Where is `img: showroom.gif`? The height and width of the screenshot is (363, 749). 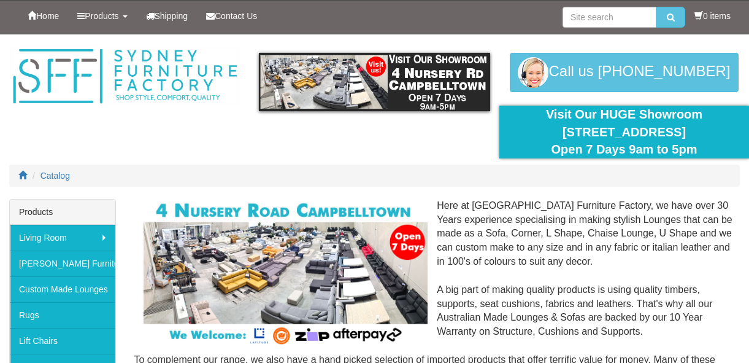
img: showroom.gif is located at coordinates (374, 82).